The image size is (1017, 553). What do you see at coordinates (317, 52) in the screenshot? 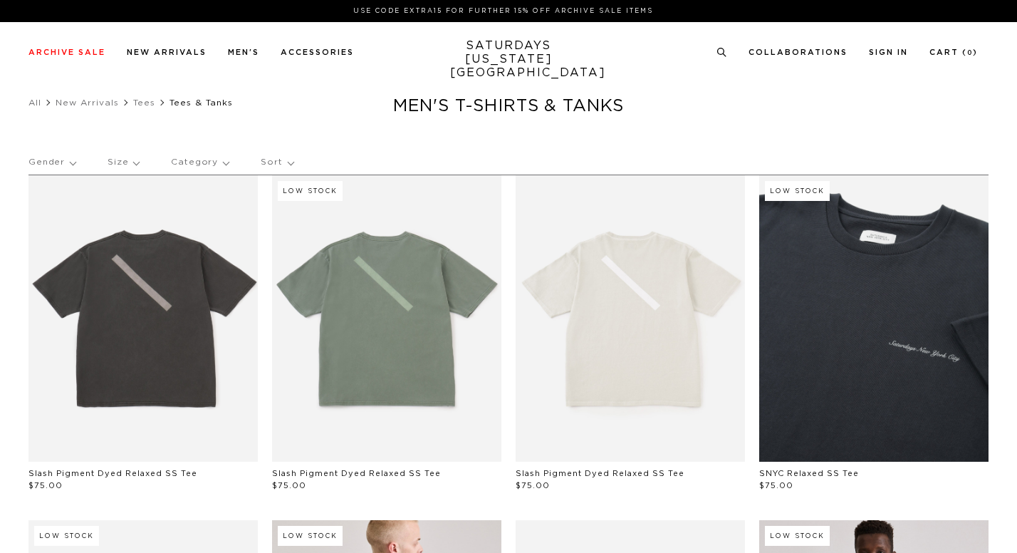
I see `a: Accessories` at bounding box center [317, 52].